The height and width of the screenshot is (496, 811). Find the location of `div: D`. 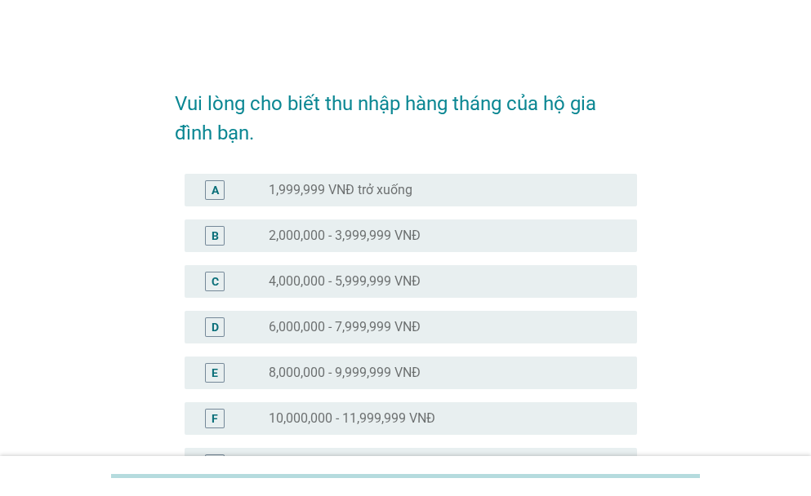

div: D is located at coordinates (215, 327).